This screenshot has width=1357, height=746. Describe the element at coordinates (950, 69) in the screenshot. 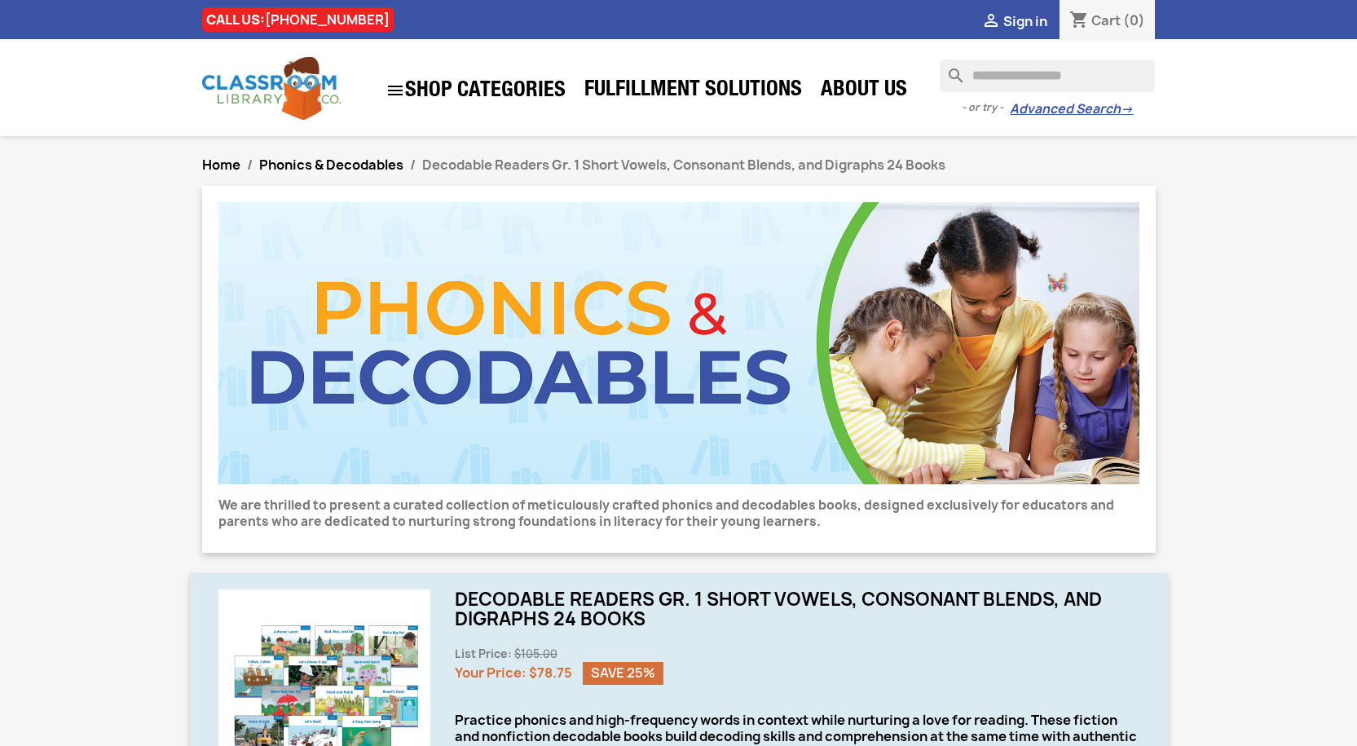

I see `i: search` at that location.